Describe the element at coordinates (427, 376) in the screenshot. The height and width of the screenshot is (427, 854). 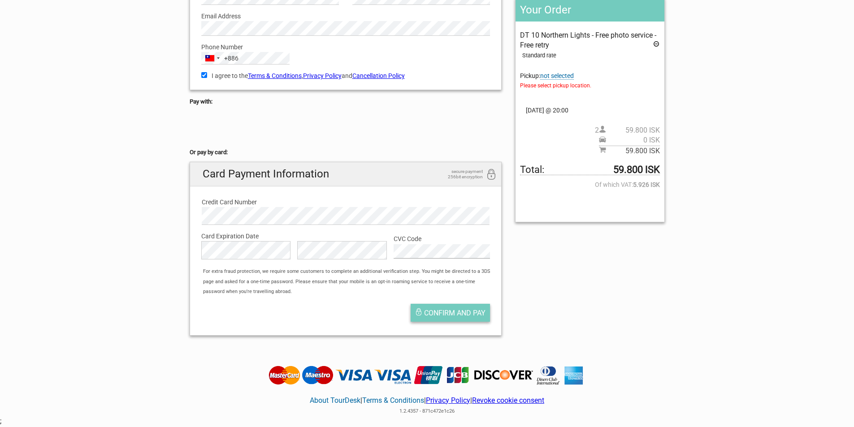
I see `img: Tourdesk accepts` at that location.